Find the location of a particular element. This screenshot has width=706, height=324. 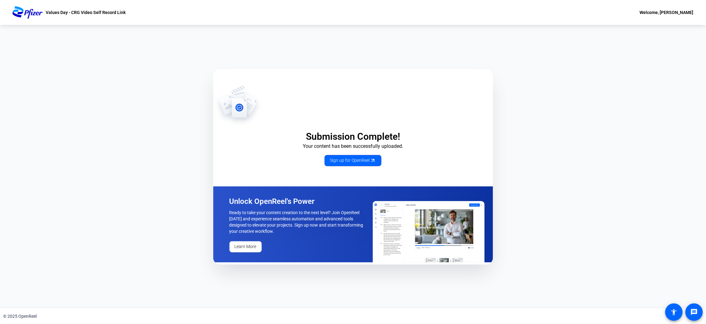

a: Learn More is located at coordinates (246, 246).